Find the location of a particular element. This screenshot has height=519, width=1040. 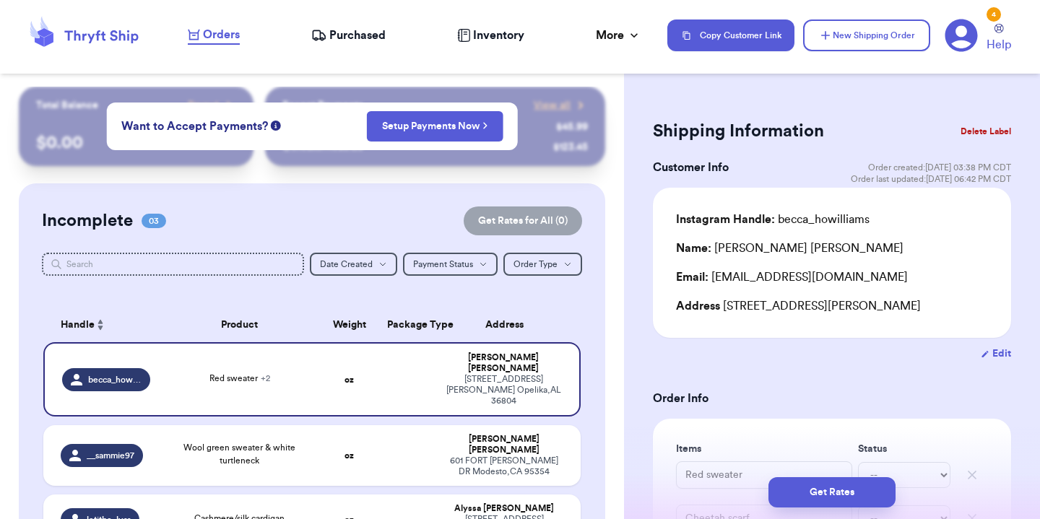

h3: Customer Info is located at coordinates (690, 168).